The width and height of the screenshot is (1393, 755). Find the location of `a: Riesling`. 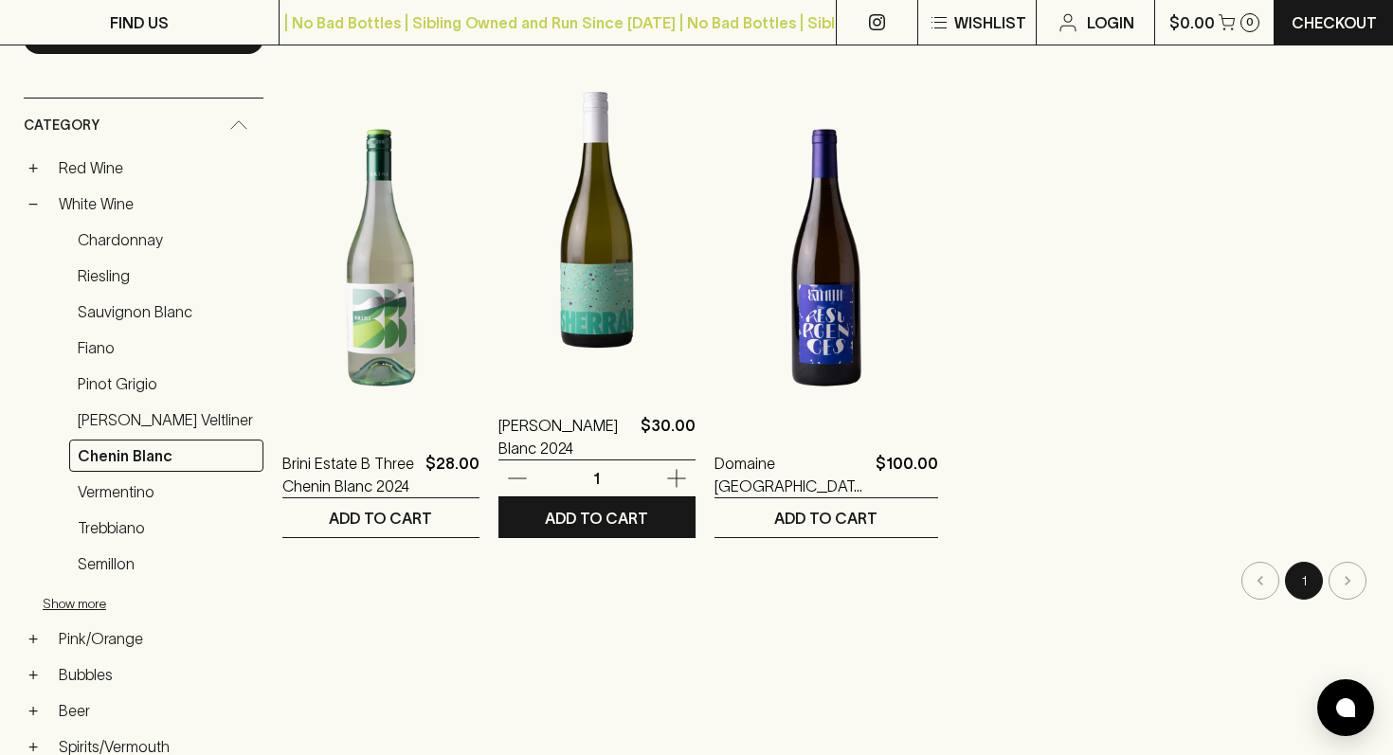

a: Riesling is located at coordinates (166, 276).